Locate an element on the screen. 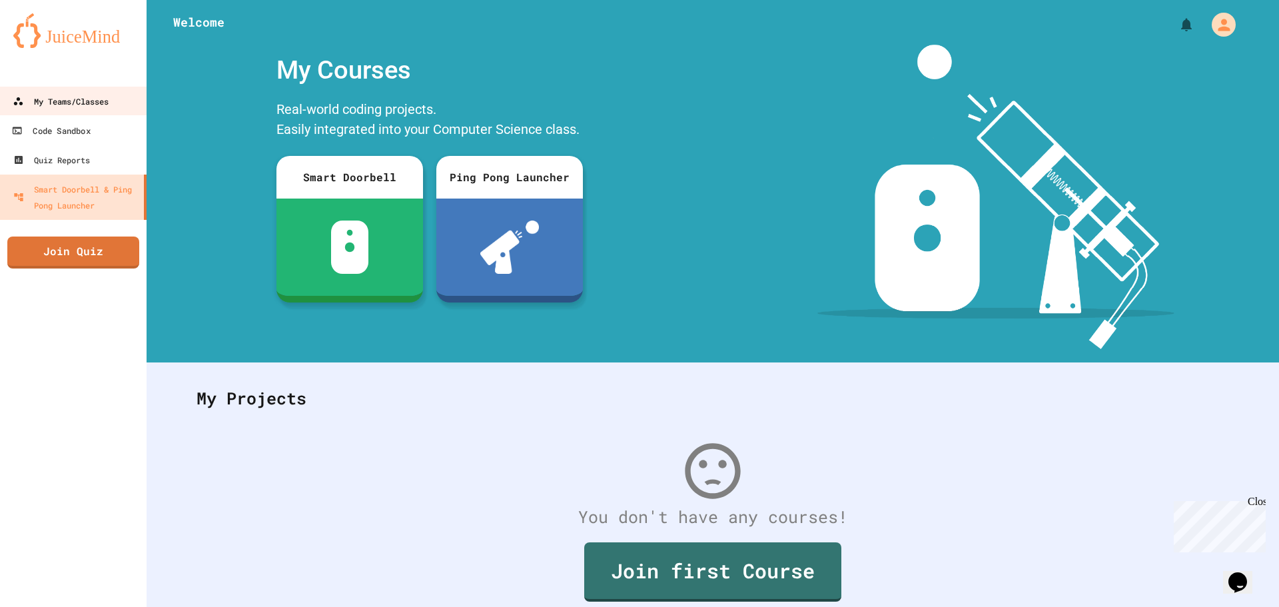 The height and width of the screenshot is (607, 1279). img: banner-image-my-projects.png is located at coordinates (996, 196).